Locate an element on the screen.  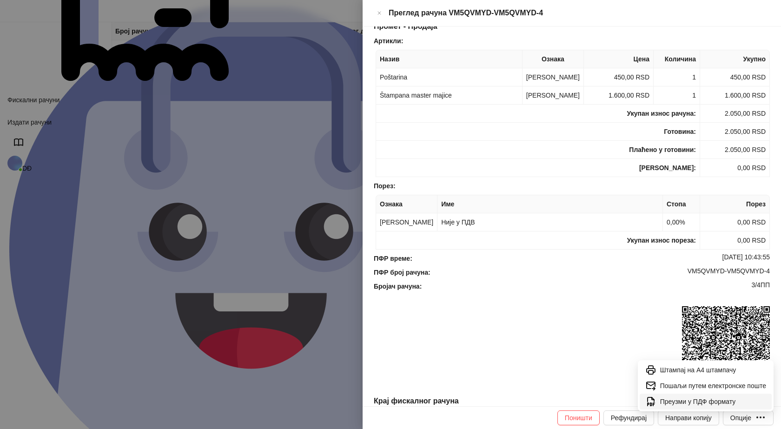
div: Преглед рачуна VM5QVMYD-VM5QVMYD-4 is located at coordinates (579, 13).